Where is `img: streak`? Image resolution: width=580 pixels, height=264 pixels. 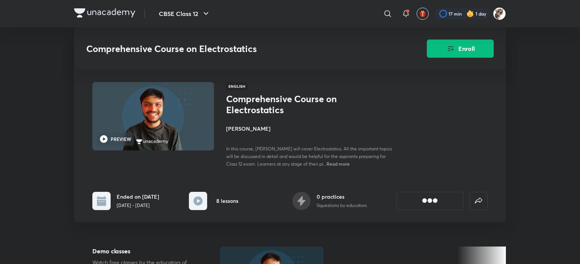
img: streak is located at coordinates (470, 14).